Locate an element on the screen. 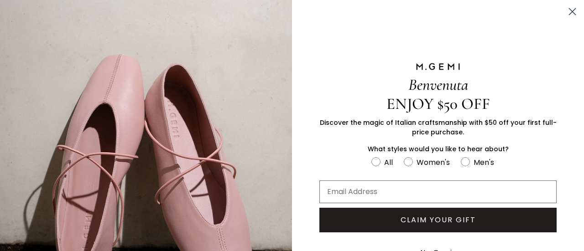  span: What styles would you like to hear about? is located at coordinates (438, 149).